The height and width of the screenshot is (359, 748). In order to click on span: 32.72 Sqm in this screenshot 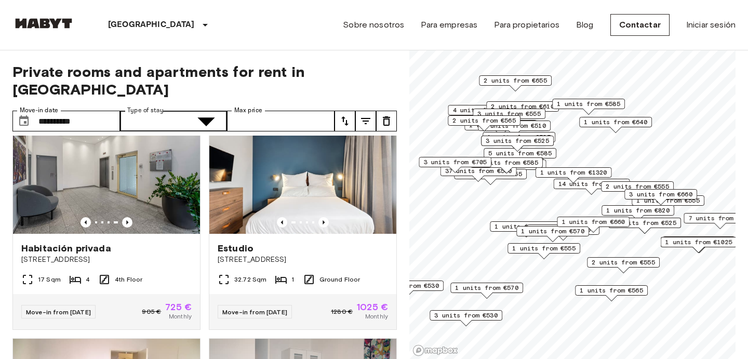, I will do `click(250, 279)`.